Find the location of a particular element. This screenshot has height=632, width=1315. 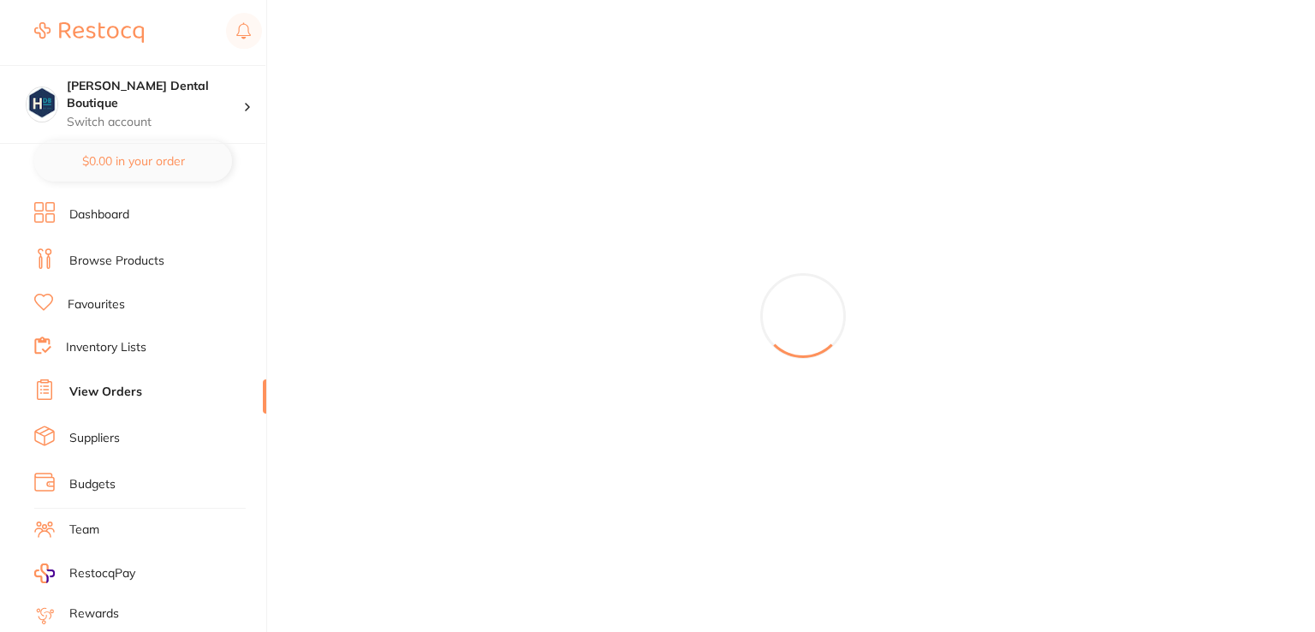

a: View Orders is located at coordinates (105, 392).